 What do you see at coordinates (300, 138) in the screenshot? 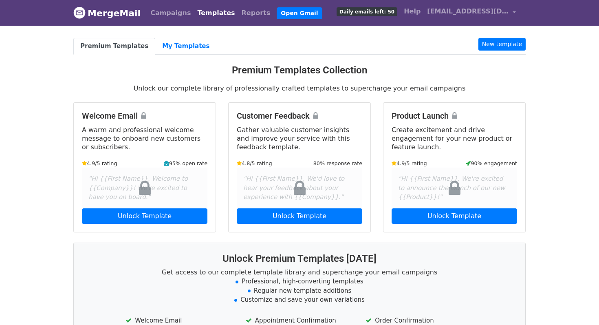
I see `p: Gather valuable customer insights and improve your service with this feedback template.` at bounding box center [300, 138].